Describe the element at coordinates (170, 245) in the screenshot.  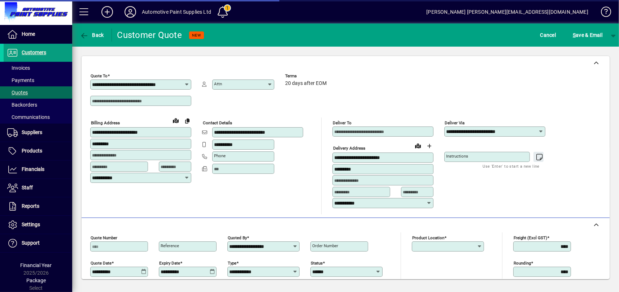
I see `mat-label: Reference` at that location.